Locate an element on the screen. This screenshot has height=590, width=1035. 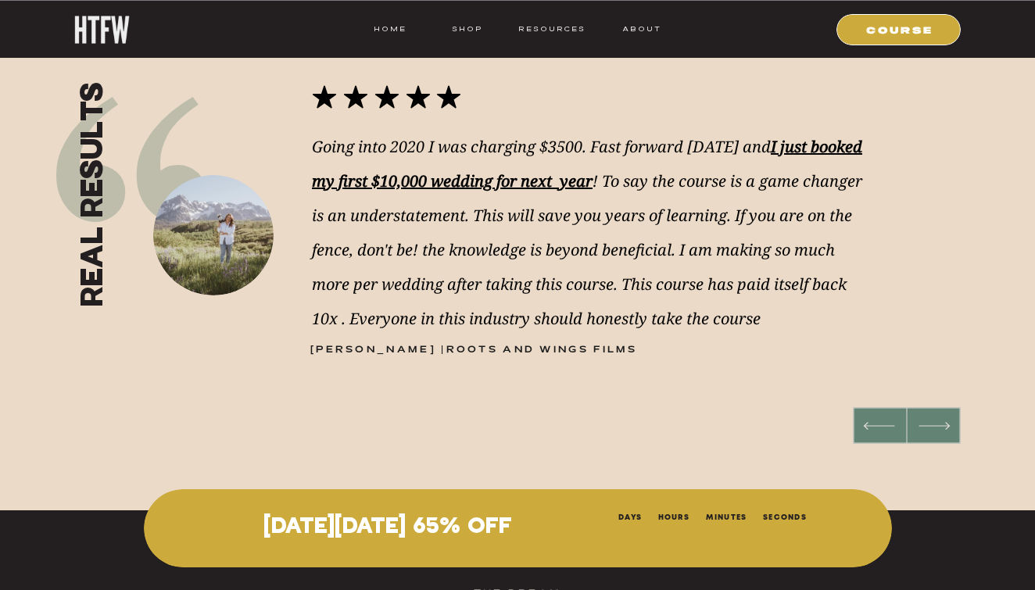
a: shop is located at coordinates (467, 29).